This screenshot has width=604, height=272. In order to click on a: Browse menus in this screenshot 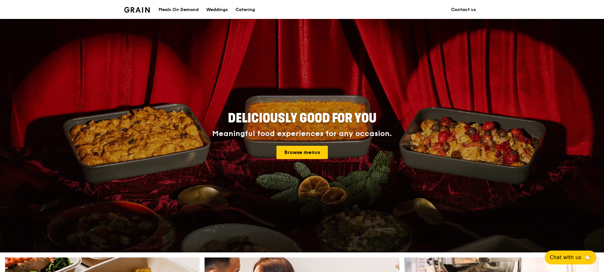, I will do `click(302, 152)`.